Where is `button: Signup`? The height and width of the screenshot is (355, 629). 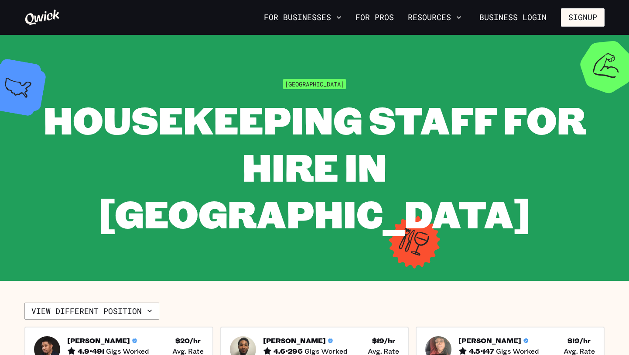
button: Signup is located at coordinates (583, 17).